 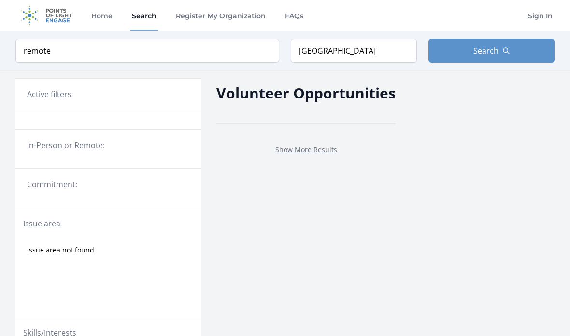 What do you see at coordinates (353, 51) in the screenshot?
I see `input: Location` at bounding box center [353, 51].